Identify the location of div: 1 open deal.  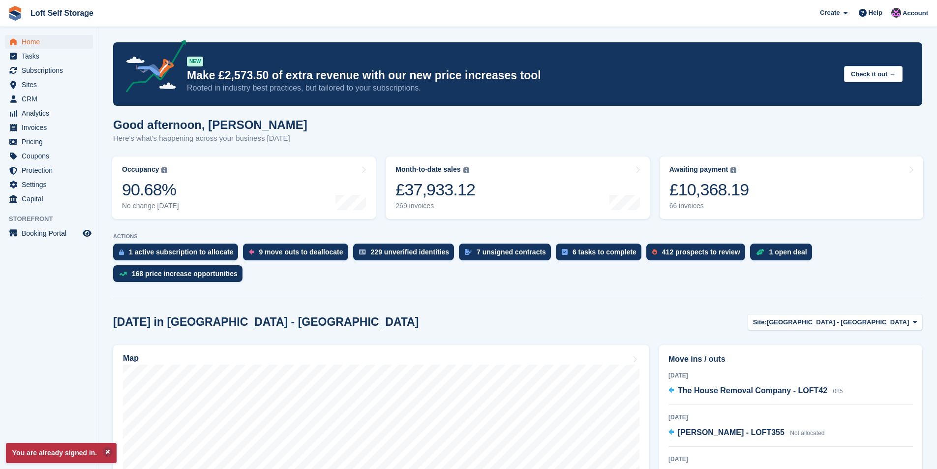
(788, 252).